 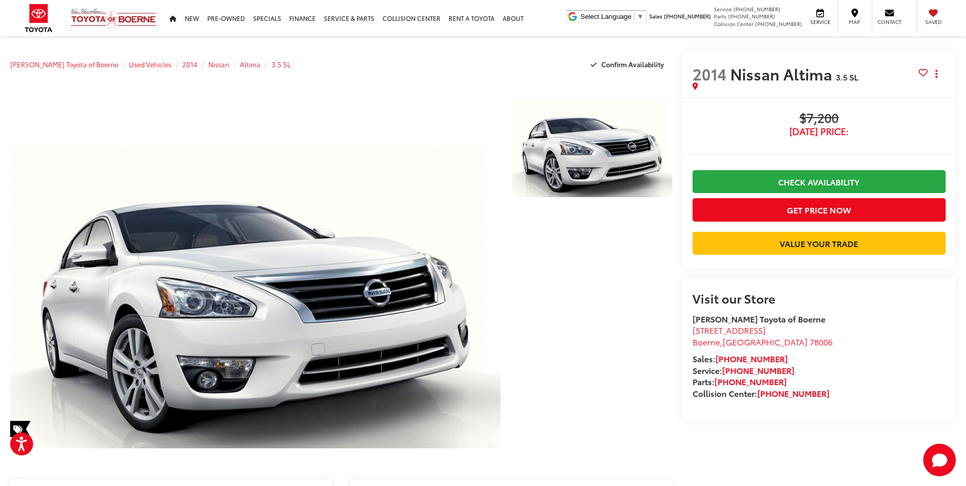 I want to click on span: 78006, so click(x=821, y=341).